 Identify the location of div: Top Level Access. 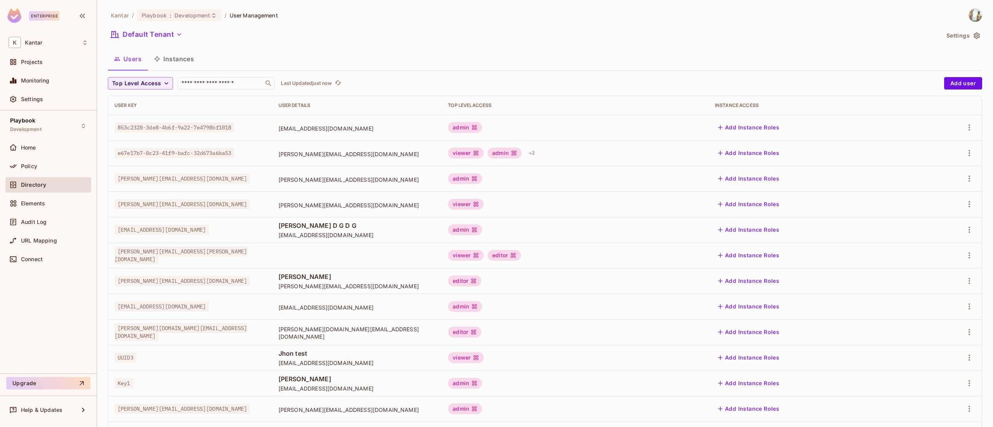
(575, 105).